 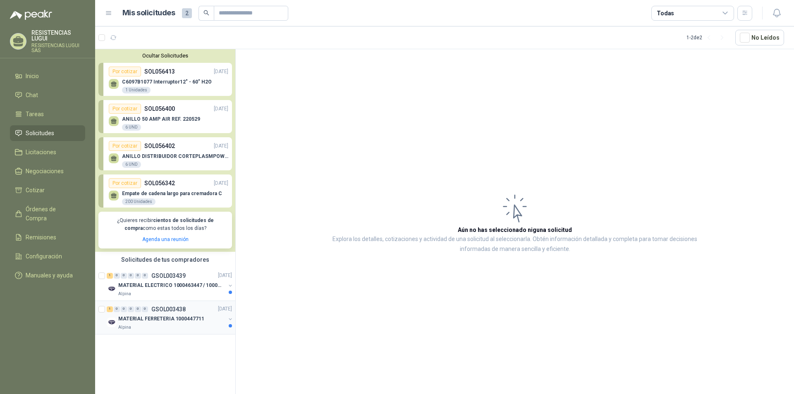 I want to click on div: Solicitudes de tus compradores, so click(x=165, y=260).